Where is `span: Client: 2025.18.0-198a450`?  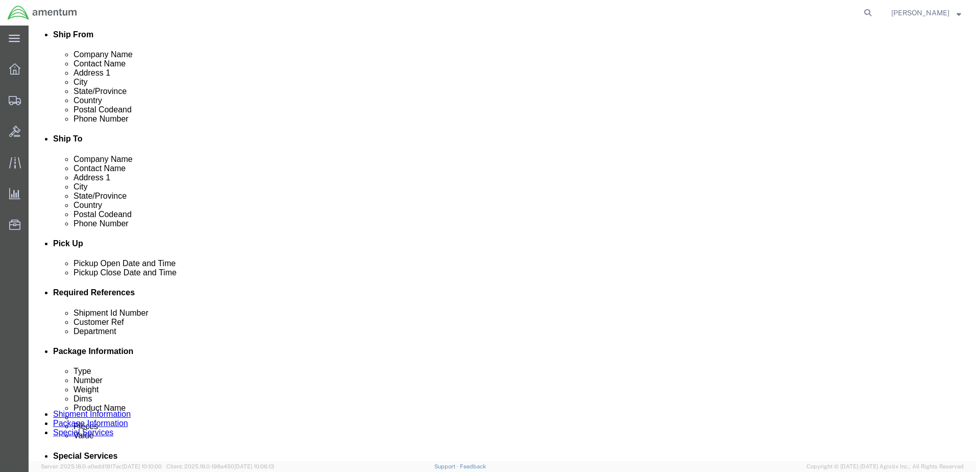
span: Client: 2025.18.0-198a450 is located at coordinates (220, 466).